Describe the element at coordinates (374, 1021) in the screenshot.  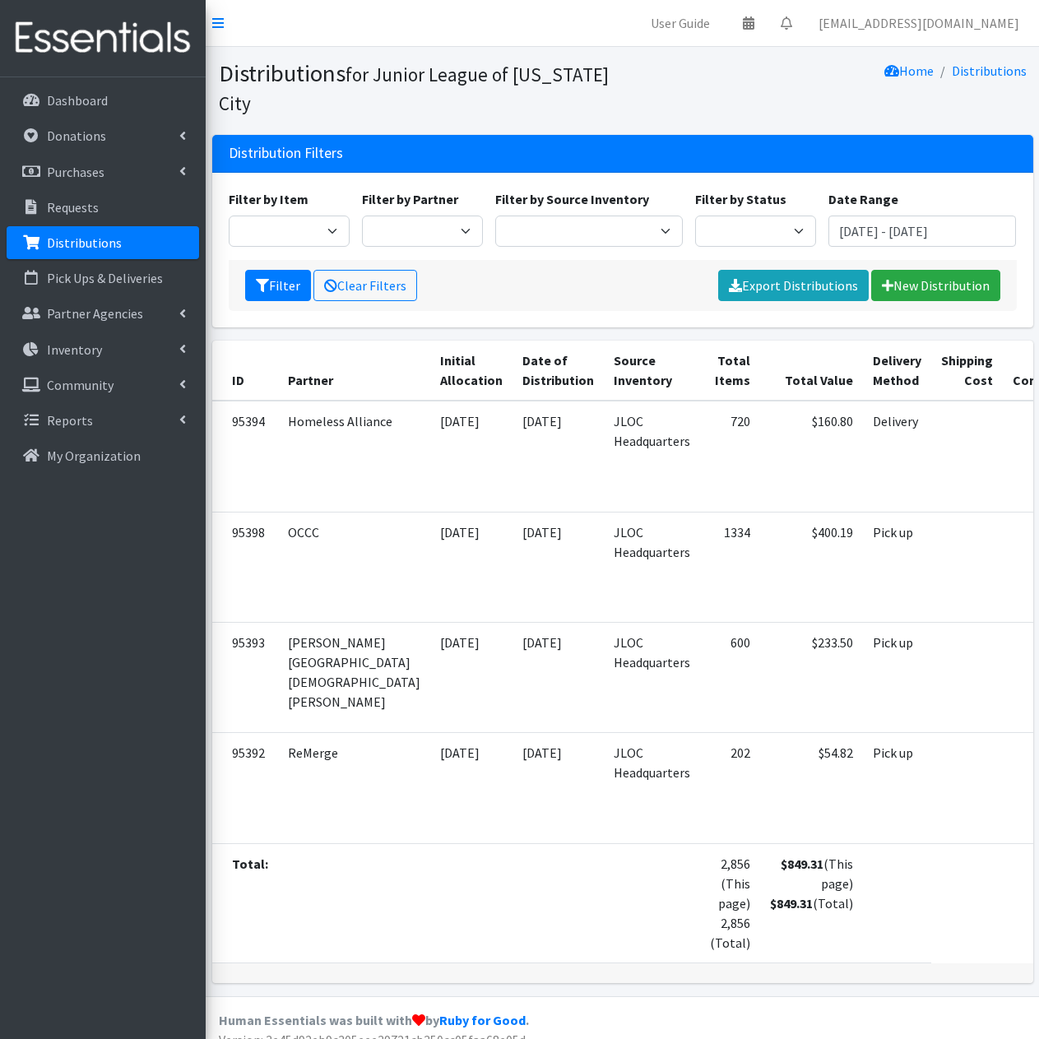
I see `strong: Human Essentials was built with by .` at that location.